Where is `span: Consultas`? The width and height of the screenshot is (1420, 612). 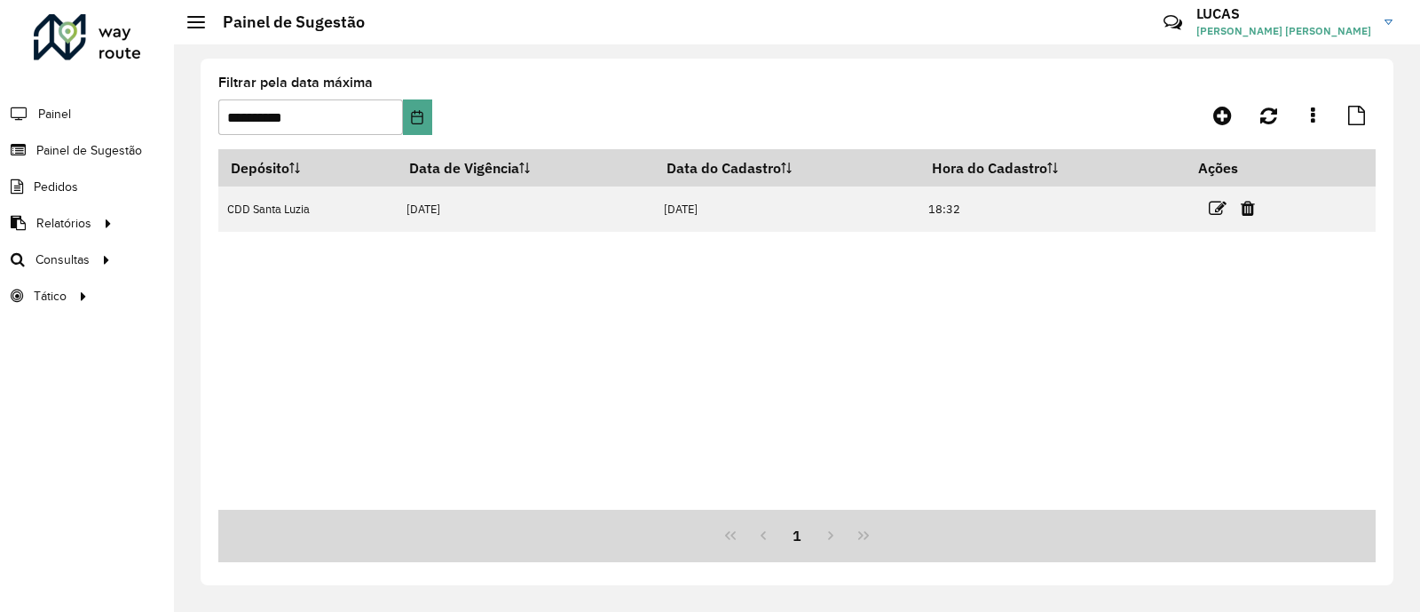
span: Consultas is located at coordinates (62, 259).